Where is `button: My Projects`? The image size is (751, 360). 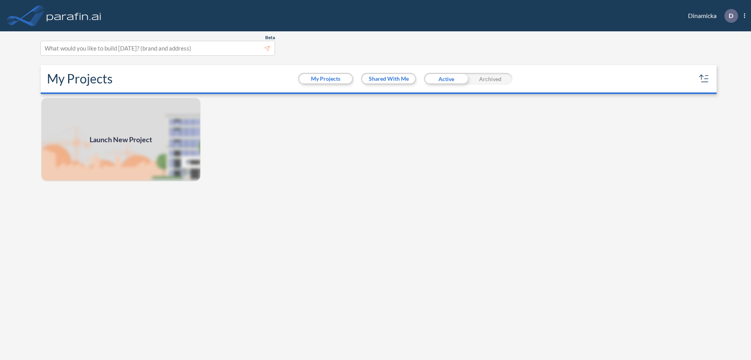 button: My Projects is located at coordinates (326, 79).